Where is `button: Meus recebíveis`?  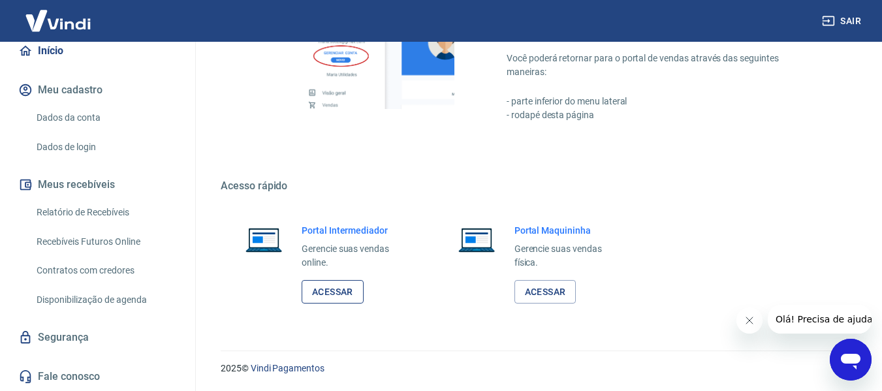
button: Meus recebíveis is located at coordinates (97, 185).